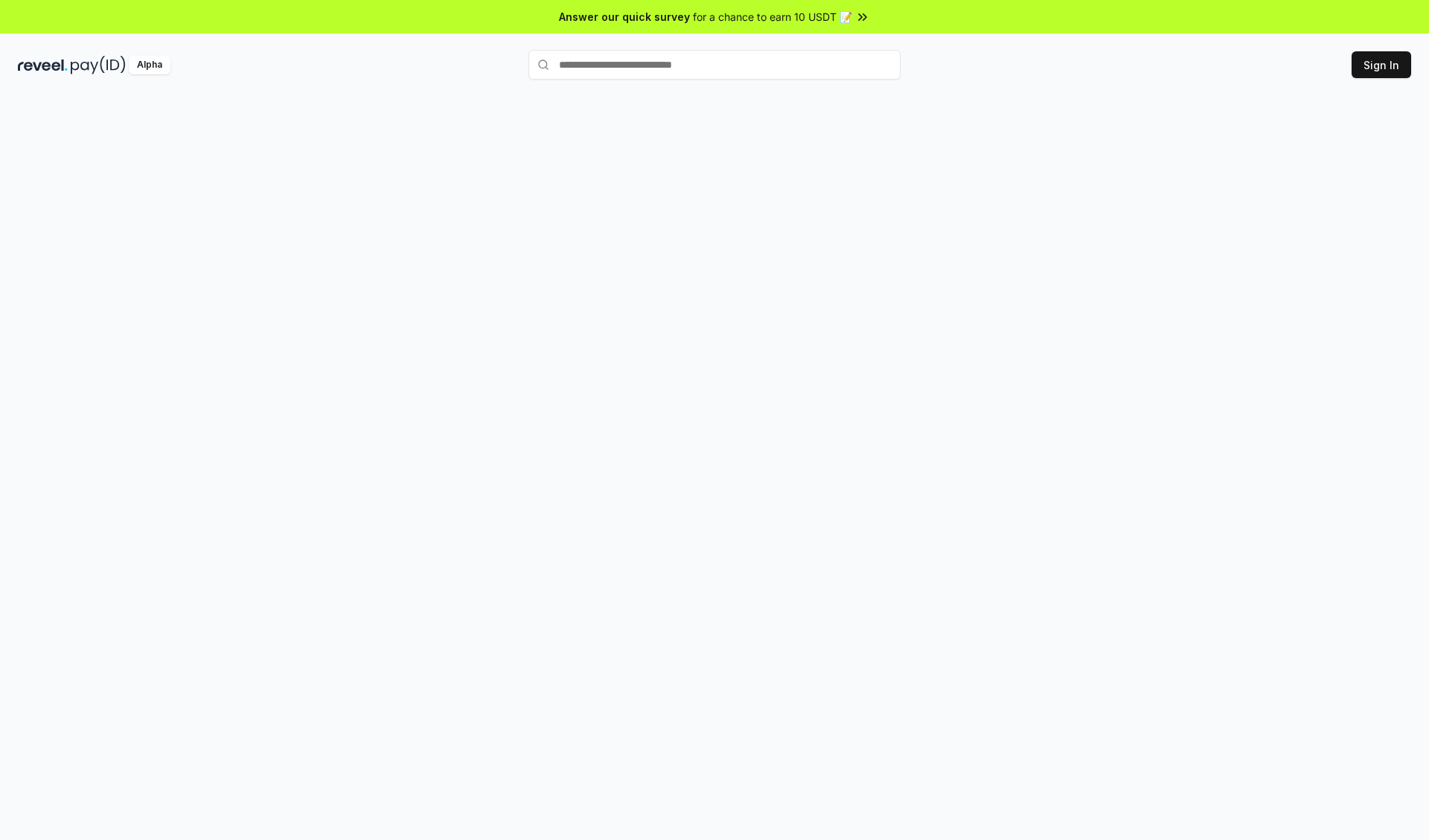  I want to click on button: Sign In, so click(1381, 65).